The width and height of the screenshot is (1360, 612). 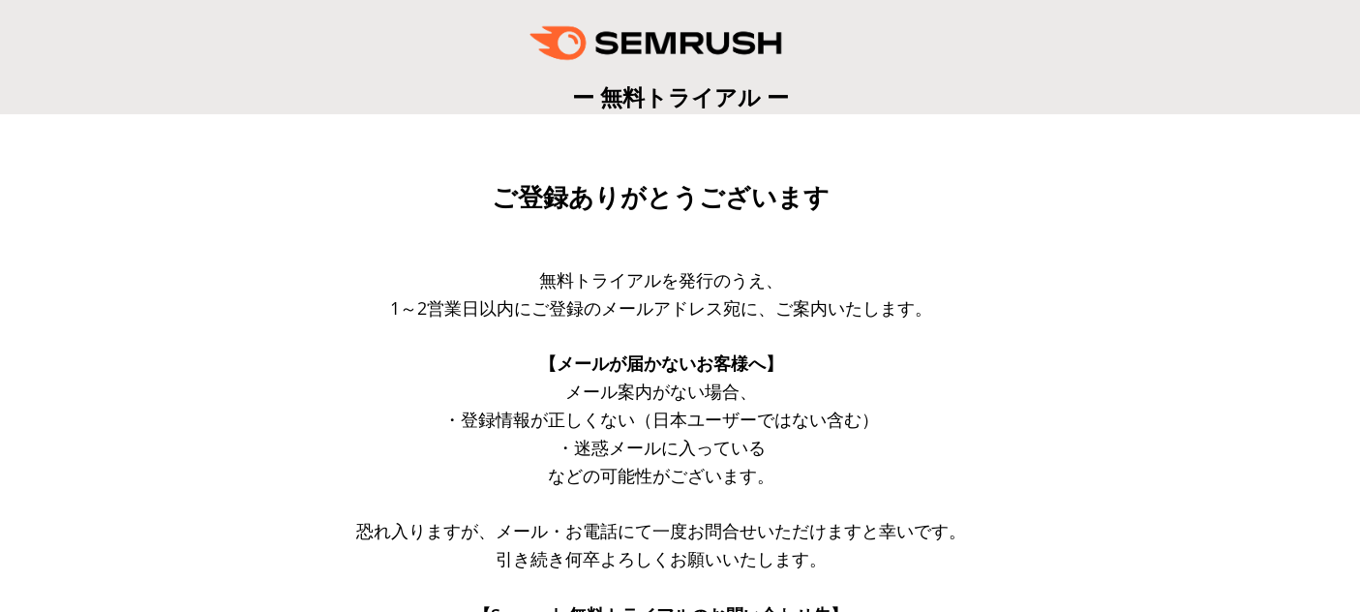 I want to click on span: 恐れ入りますが、メール・お電話にて一度お問合せいただけますと幸いです。, so click(x=661, y=530).